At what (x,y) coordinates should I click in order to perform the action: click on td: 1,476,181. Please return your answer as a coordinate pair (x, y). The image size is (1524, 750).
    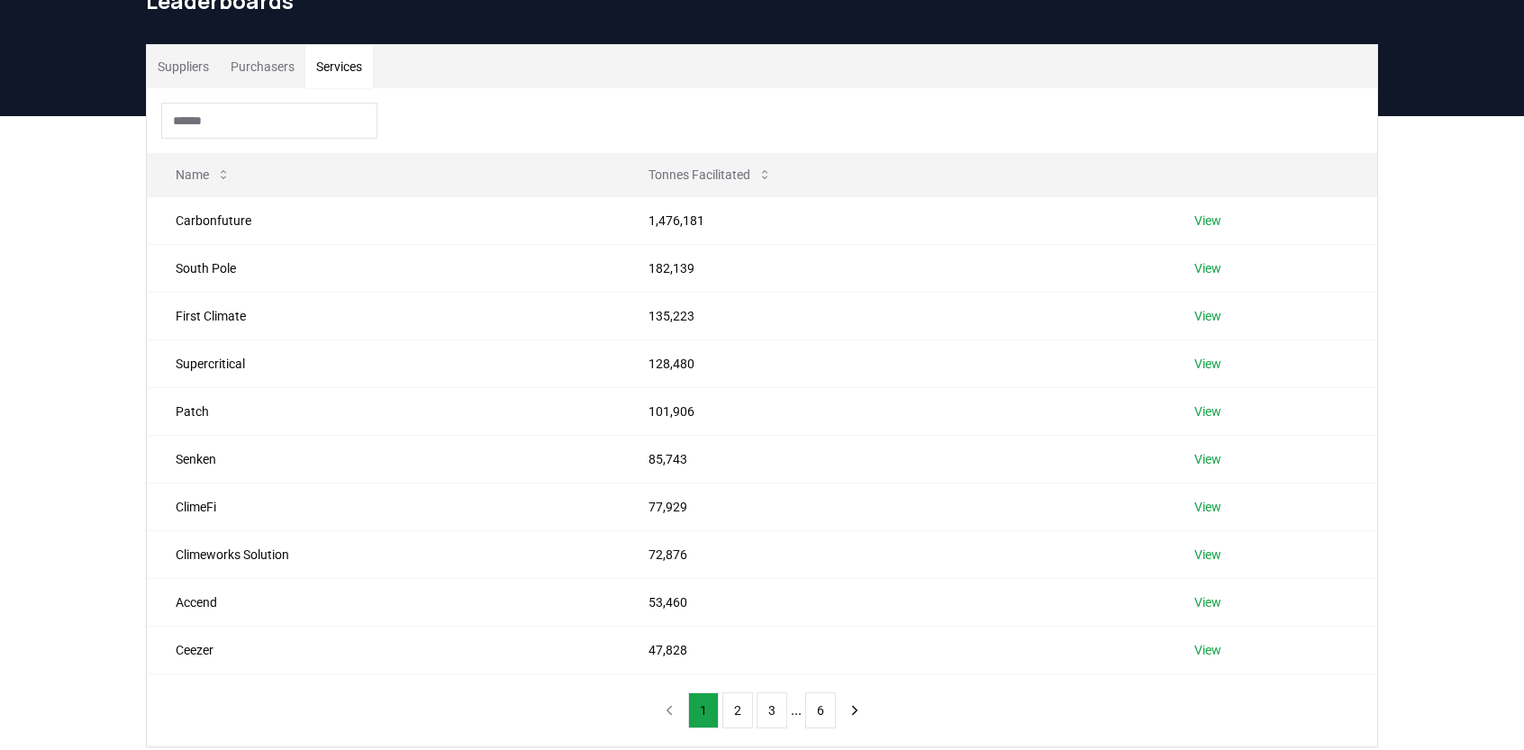
    Looking at the image, I should click on (892, 220).